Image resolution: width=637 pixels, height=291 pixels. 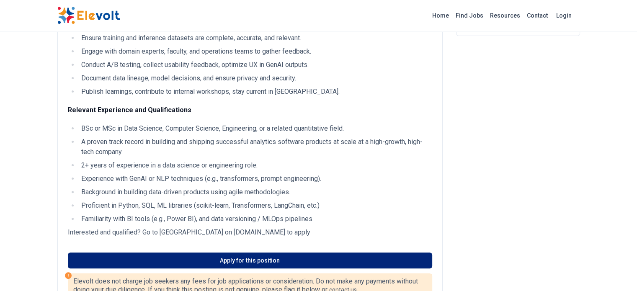 What do you see at coordinates (616, 271) in the screenshot?
I see `div: Chatwidget` at bounding box center [616, 271].